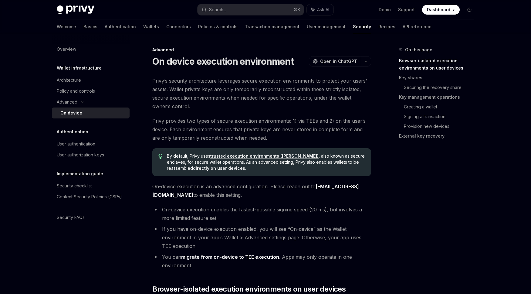  What do you see at coordinates (66, 49) in the screenshot?
I see `div: Overview` at bounding box center [66, 49].